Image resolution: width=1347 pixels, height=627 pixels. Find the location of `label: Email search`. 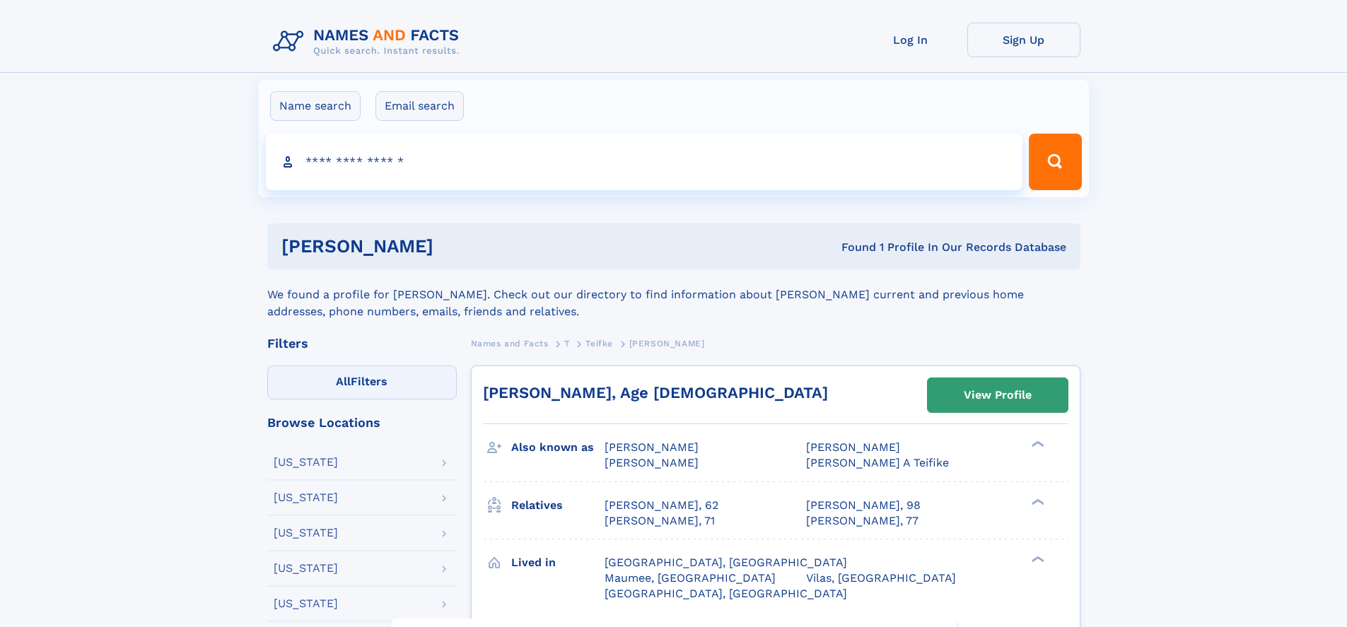

label: Email search is located at coordinates (419, 106).